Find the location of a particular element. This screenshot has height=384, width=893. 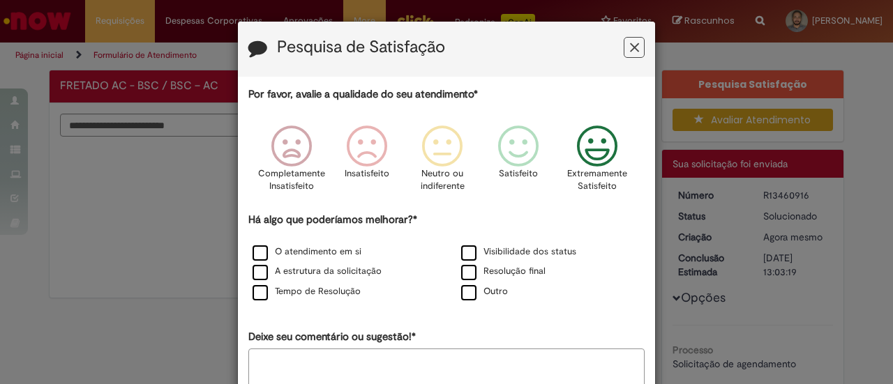

div: Há algo que poderíamos melhorar?* is located at coordinates (446, 257).